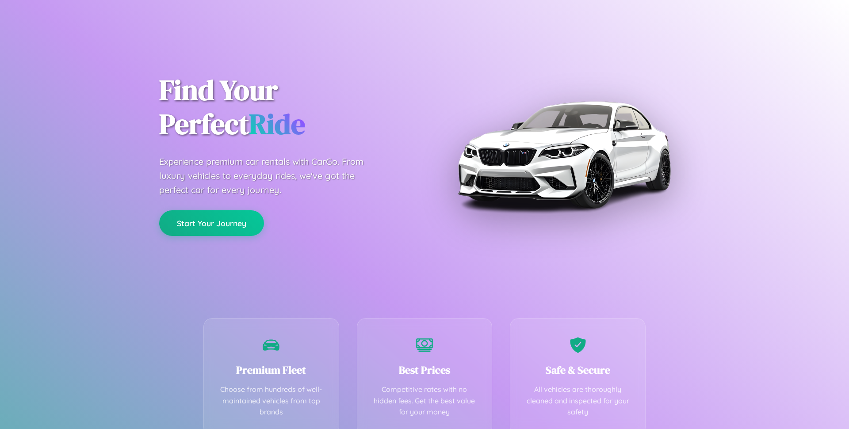 Image resolution: width=849 pixels, height=429 pixels. I want to click on button: Start Your Journey, so click(211, 223).